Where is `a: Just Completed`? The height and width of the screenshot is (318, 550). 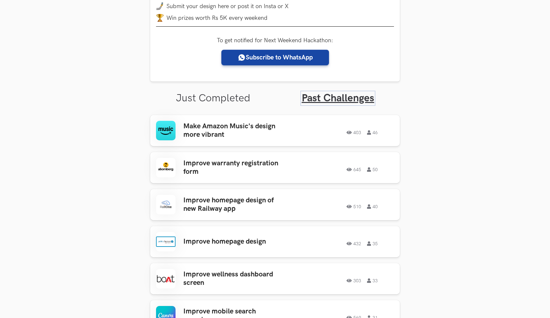
a: Just Completed is located at coordinates (213, 98).